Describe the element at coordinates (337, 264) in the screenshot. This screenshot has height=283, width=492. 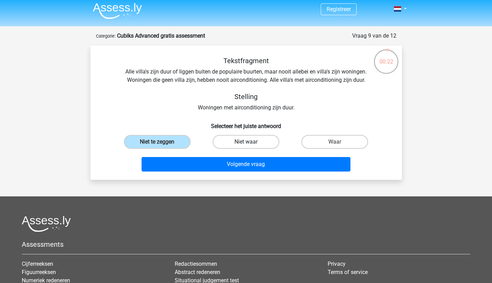
I see `a: Privacy` at that location.